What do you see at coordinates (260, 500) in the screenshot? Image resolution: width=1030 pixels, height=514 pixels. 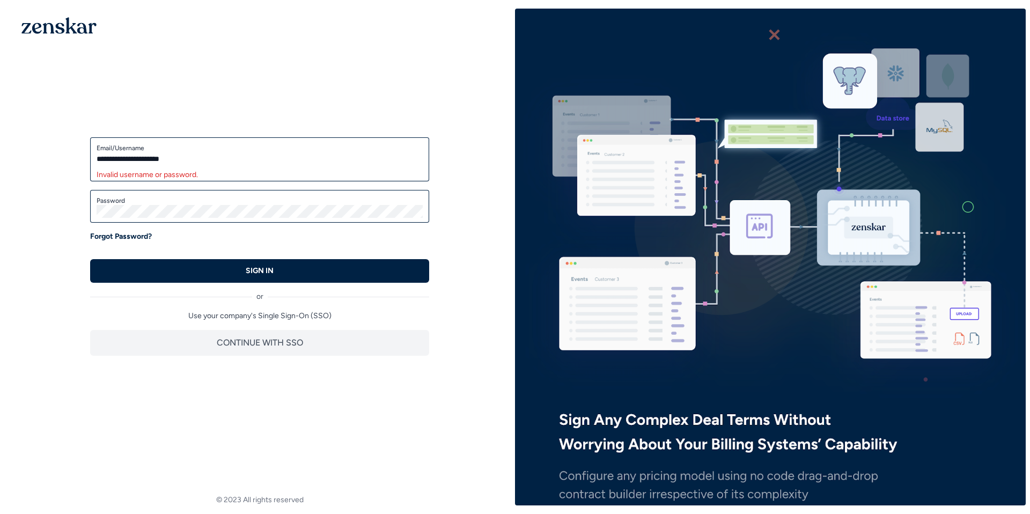 I see `footer: © 2023 All rights reserved` at bounding box center [260, 500].